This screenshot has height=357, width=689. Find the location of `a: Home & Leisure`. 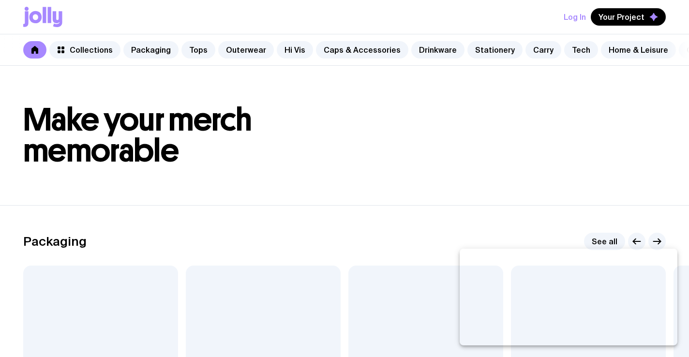

a: Home & Leisure is located at coordinates (638, 50).